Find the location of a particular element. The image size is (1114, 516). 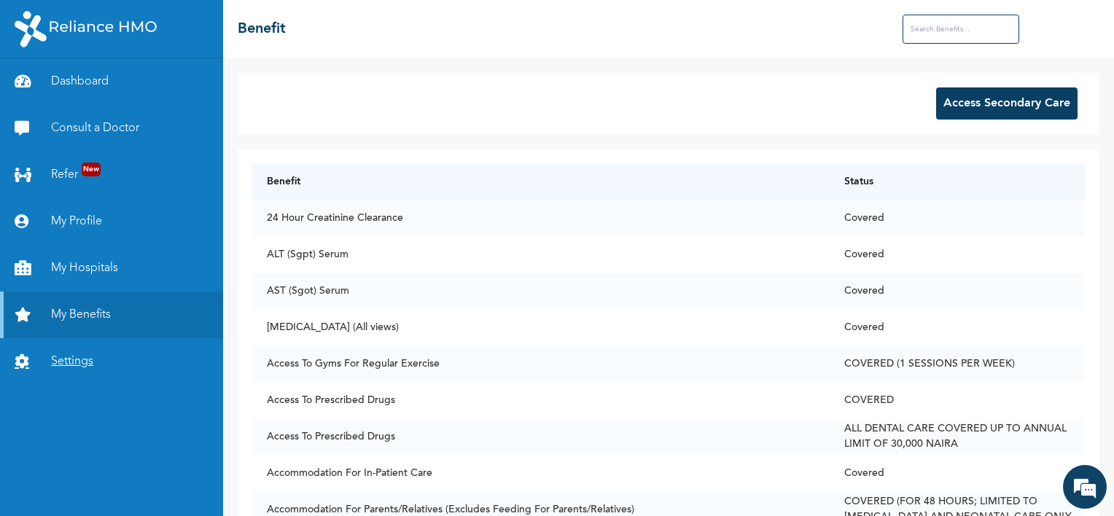

div: 6:40 PM is located at coordinates (142, 260).